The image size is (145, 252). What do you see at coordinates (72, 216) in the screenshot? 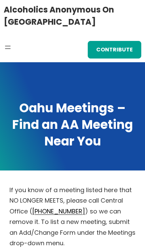
I see `p: If you know of a meeting listed here that NO LONGER MEETS, please call Central Office ( ) so we c...` at bounding box center [72, 216].